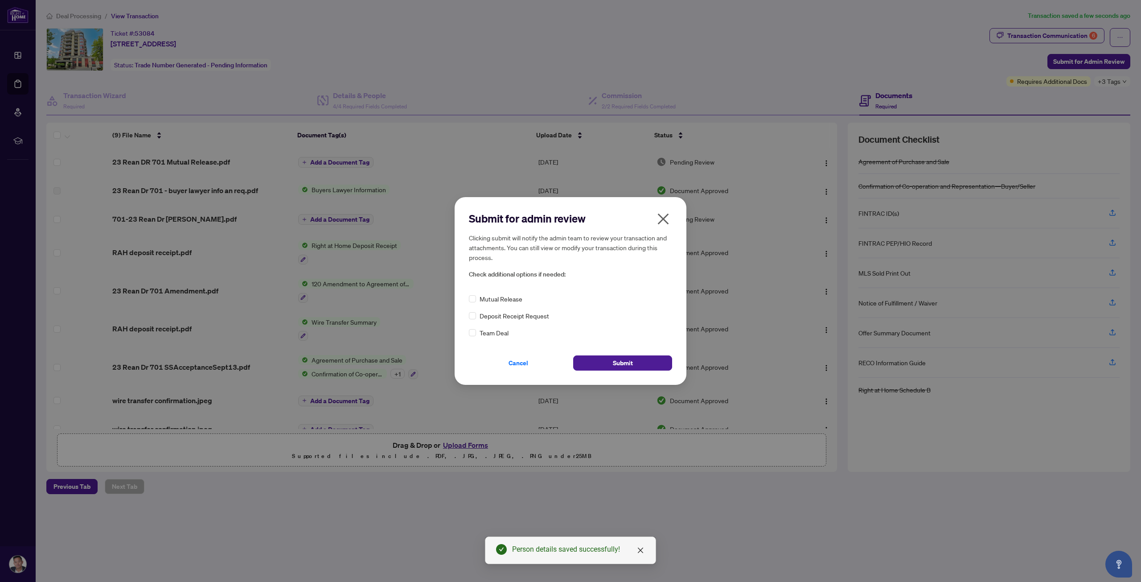 The height and width of the screenshot is (582, 1141). What do you see at coordinates (640, 550) in the screenshot?
I see `a: Close` at bounding box center [640, 550].